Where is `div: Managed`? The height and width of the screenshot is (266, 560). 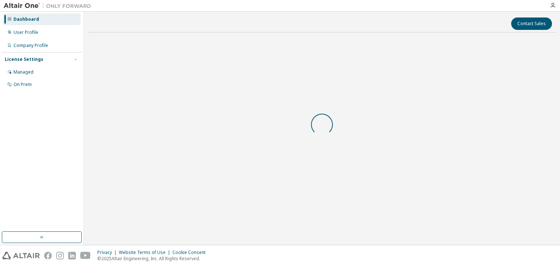
div: Managed is located at coordinates (23, 72).